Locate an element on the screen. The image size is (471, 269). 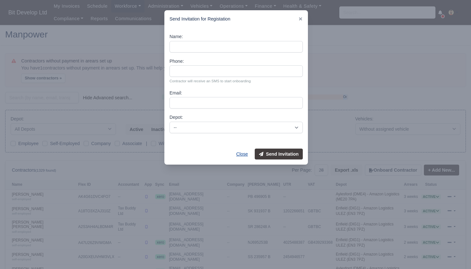
label: Depot: is located at coordinates (176, 117).